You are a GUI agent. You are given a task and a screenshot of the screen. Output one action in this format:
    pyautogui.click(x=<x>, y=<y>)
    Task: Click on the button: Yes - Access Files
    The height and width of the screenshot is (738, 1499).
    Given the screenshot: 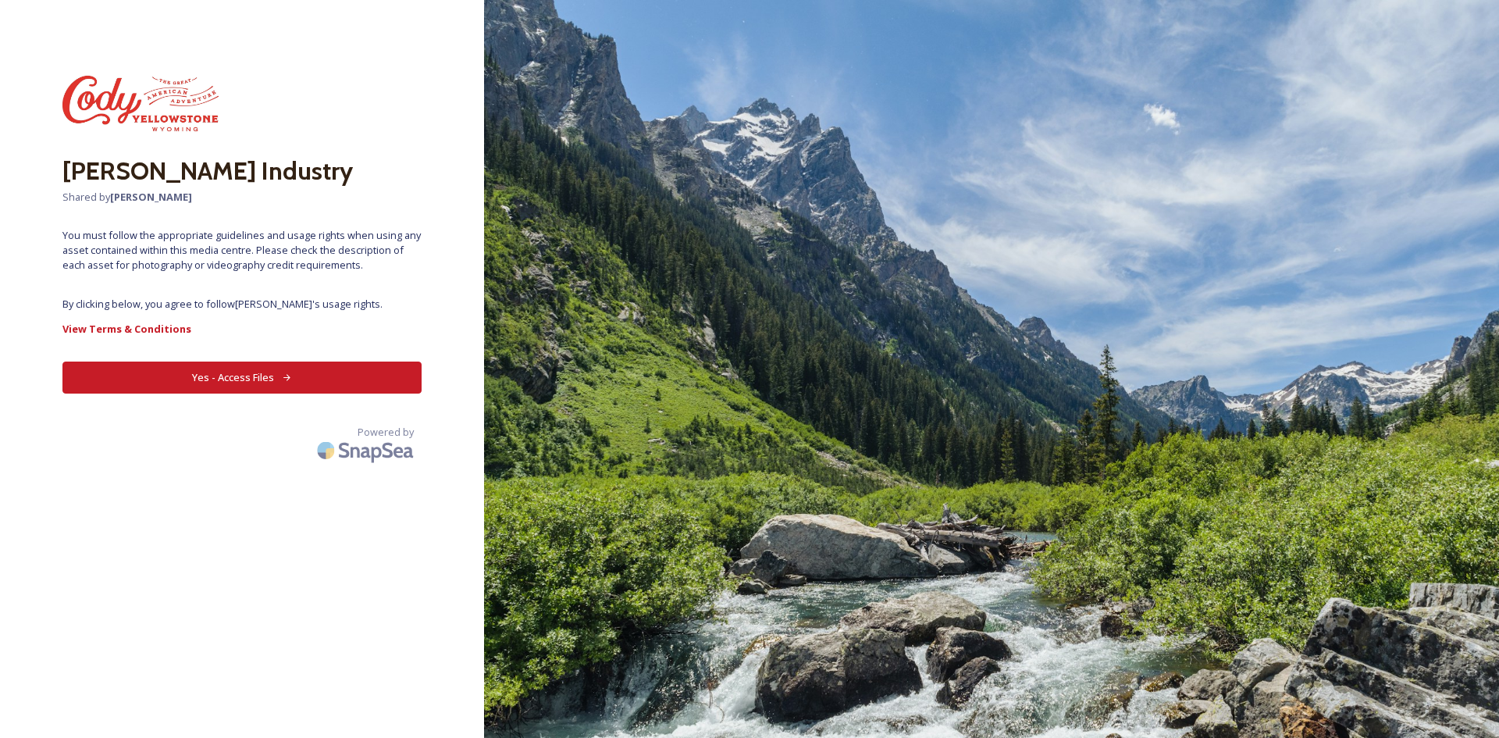 What is the action you would take?
    pyautogui.click(x=242, y=377)
    